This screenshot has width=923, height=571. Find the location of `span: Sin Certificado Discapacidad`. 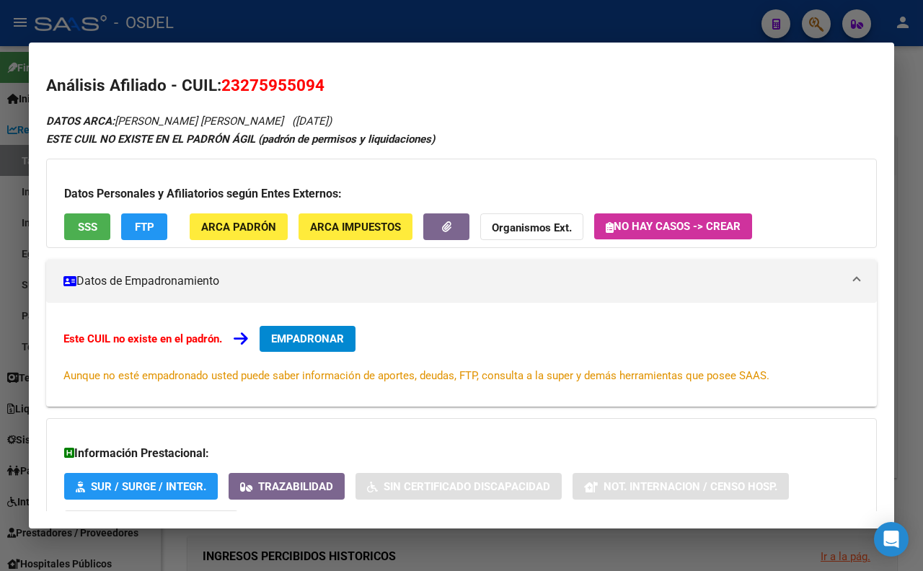

span: Sin Certificado Discapacidad is located at coordinates (466, 487).